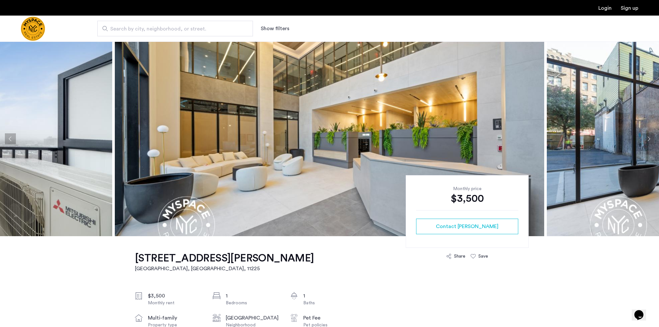 Image resolution: width=659 pixels, height=327 pixels. Describe the element at coordinates (648, 139) in the screenshot. I see `button: Next apartment` at that location.